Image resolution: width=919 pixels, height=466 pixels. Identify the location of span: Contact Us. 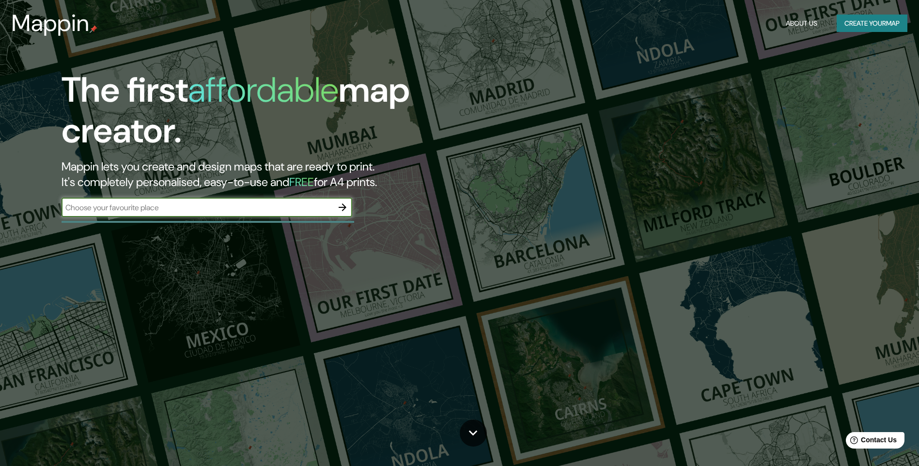
(46, 12).